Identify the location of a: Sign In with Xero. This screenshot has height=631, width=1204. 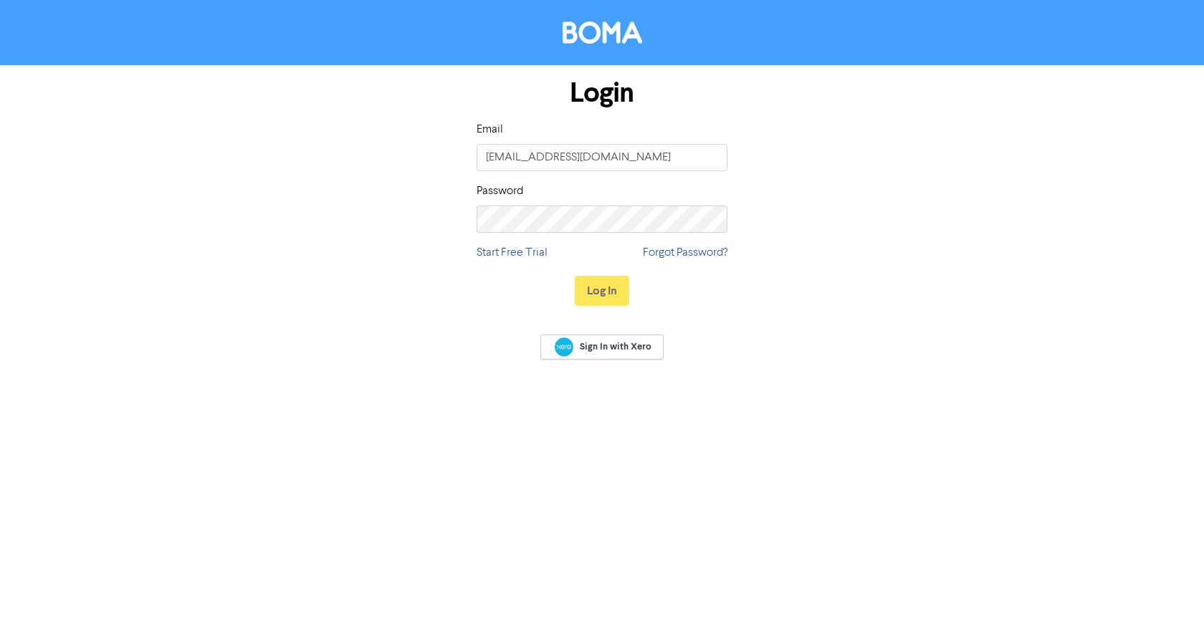
(602, 347).